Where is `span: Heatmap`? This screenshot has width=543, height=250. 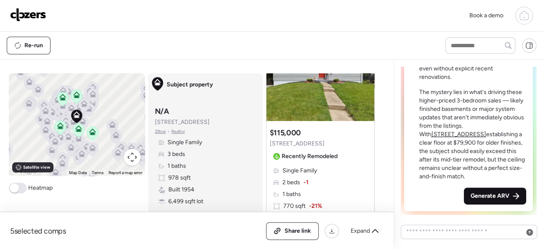
span: Heatmap is located at coordinates (40, 188).